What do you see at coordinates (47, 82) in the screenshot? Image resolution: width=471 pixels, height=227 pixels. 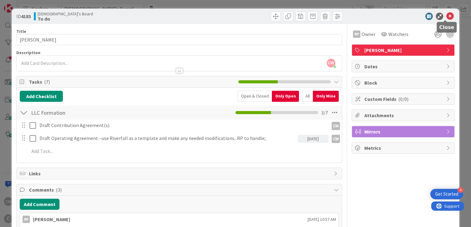 I see `span: ( 7 )` at bounding box center [47, 82].